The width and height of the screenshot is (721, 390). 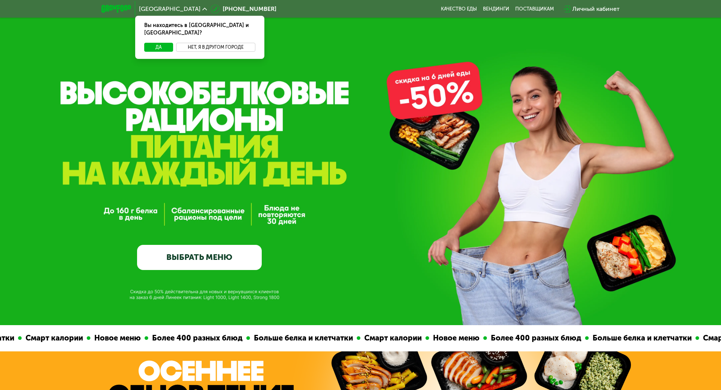 I want to click on a: ВЫБРАТЬ МЕНЮ, so click(x=199, y=258).